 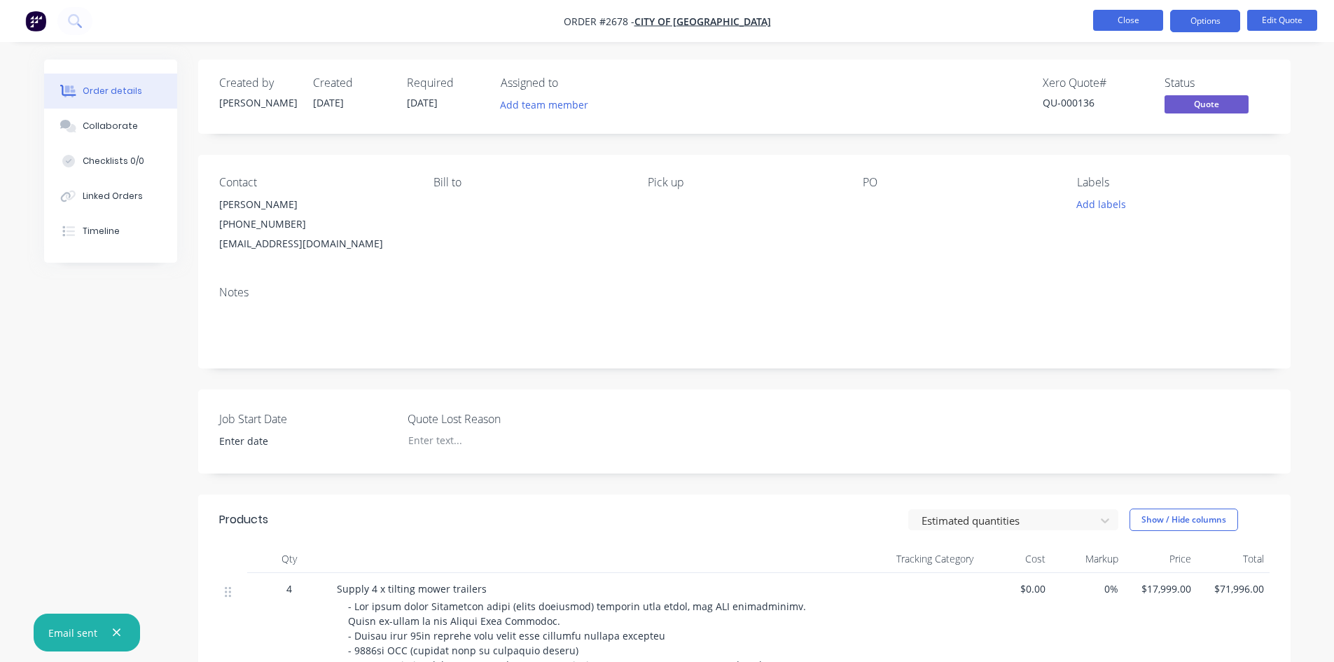 I want to click on button: Add labels, so click(x=1101, y=204).